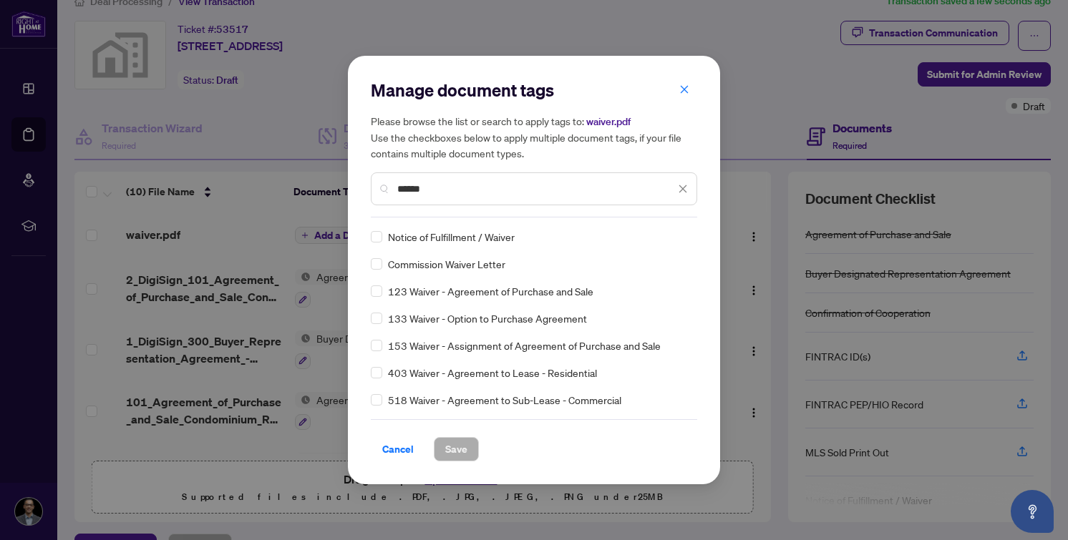  I want to click on button: Cancel, so click(398, 449).